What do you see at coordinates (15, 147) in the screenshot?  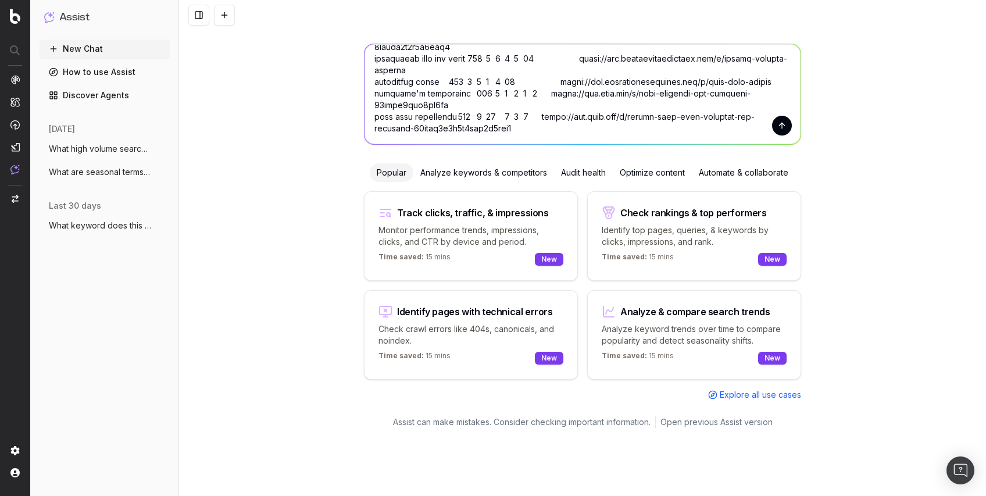 I see `img: Studio` at bounding box center [15, 147].